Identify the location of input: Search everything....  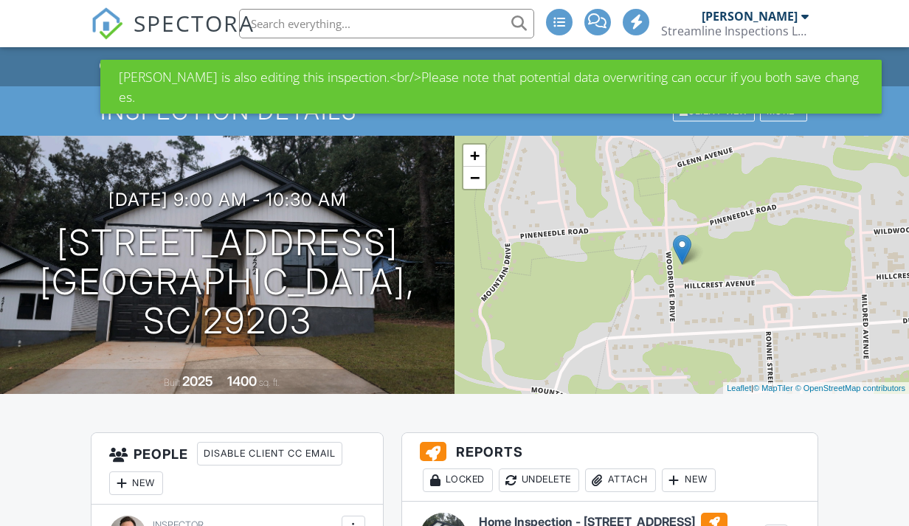
(387, 24).